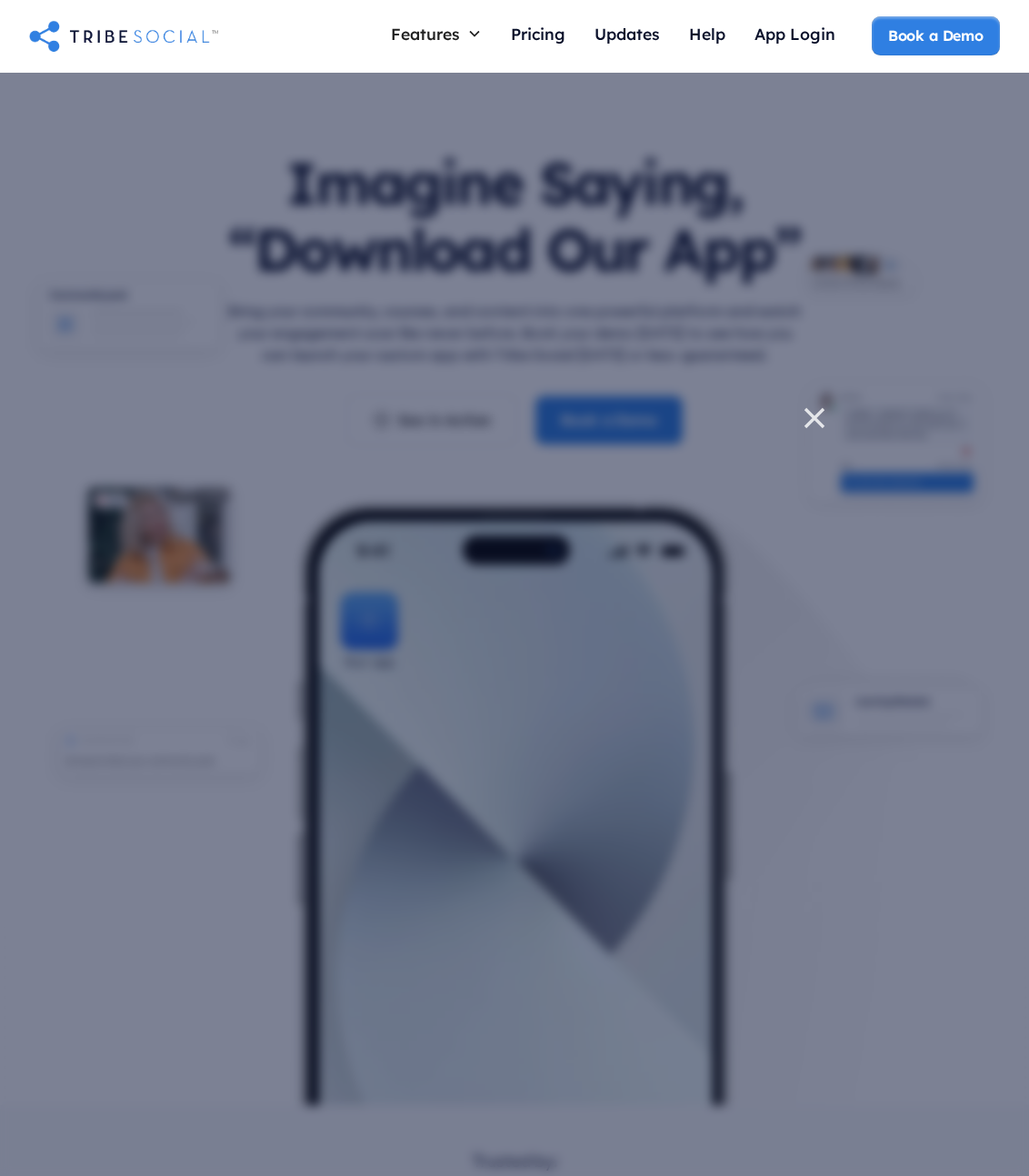 The width and height of the screenshot is (1029, 1176). Describe the element at coordinates (538, 34) in the screenshot. I see `div: Pricing` at that location.